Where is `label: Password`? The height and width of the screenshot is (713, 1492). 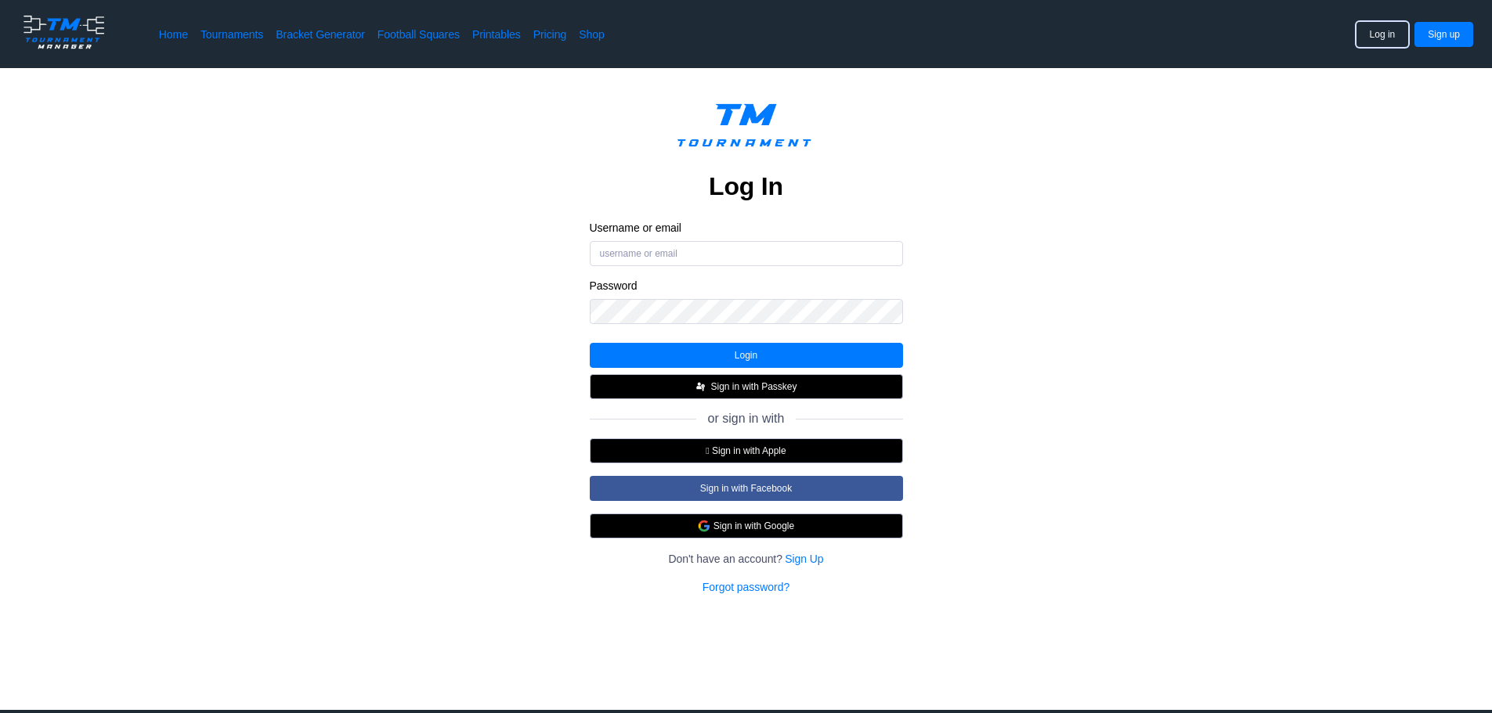
label: Password is located at coordinates (746, 286).